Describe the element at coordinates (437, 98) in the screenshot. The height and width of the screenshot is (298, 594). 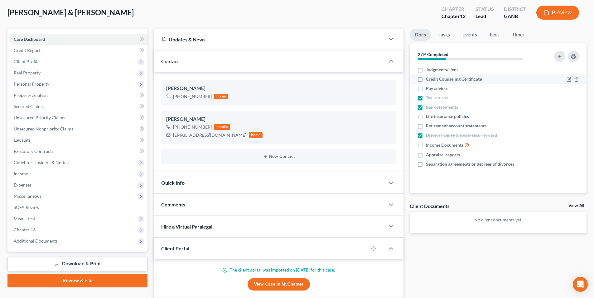
I see `span: Tax returns` at that location.